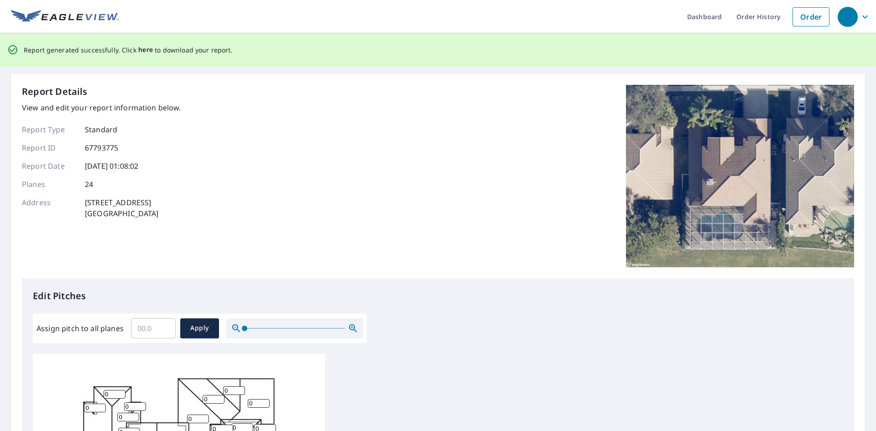 The width and height of the screenshot is (876, 431). What do you see at coordinates (101, 130) in the screenshot?
I see `p: Standard` at bounding box center [101, 130].